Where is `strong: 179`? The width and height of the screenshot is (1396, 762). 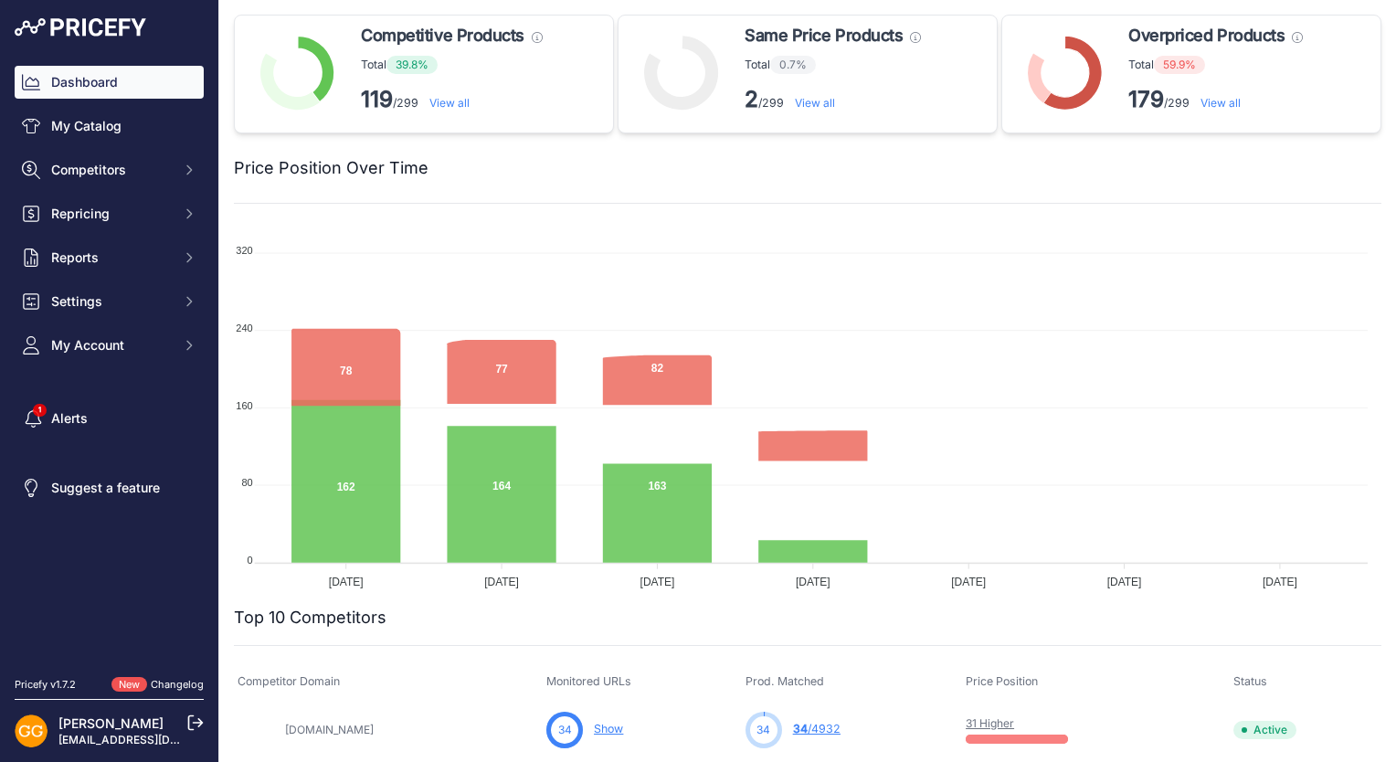 strong: 179 is located at coordinates (1146, 99).